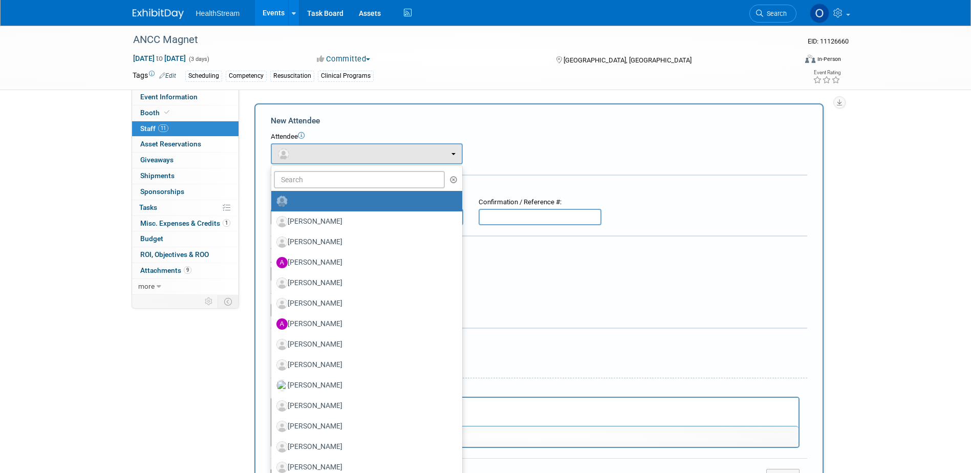 The height and width of the screenshot is (473, 971). What do you see at coordinates (185, 224) in the screenshot?
I see `a: Misc. Expenses & Credits1` at bounding box center [185, 224].